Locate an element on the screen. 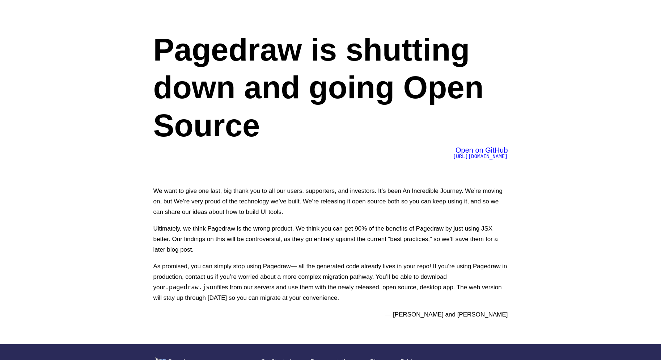 This screenshot has height=360, width=661. h1: Pagedraw is shutting down and going Open Source is located at coordinates (331, 87).